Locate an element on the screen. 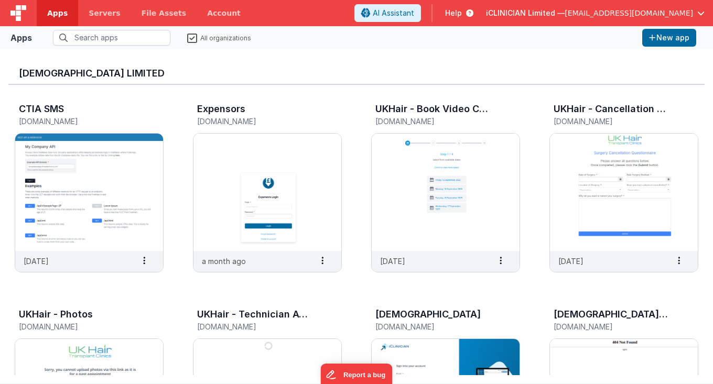  button: AI Assistant is located at coordinates (387, 13).